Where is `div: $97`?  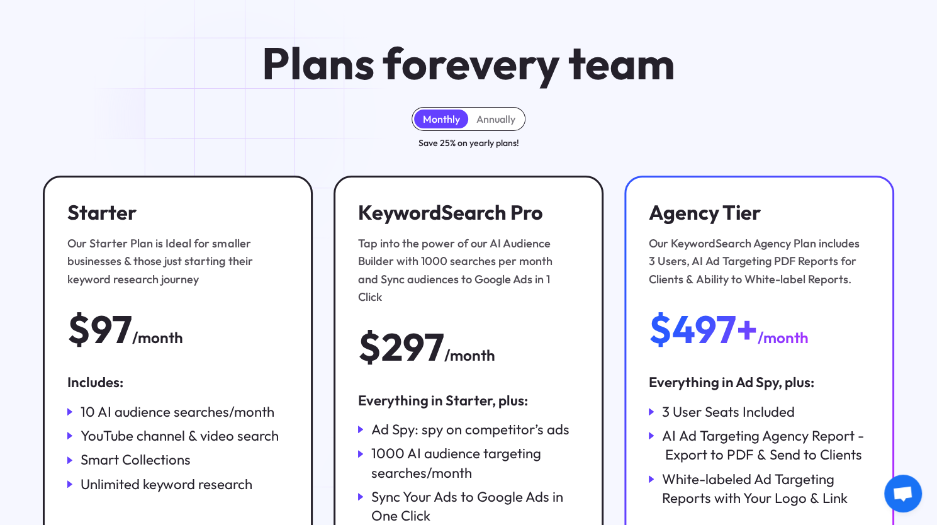 div: $97 is located at coordinates (99, 329).